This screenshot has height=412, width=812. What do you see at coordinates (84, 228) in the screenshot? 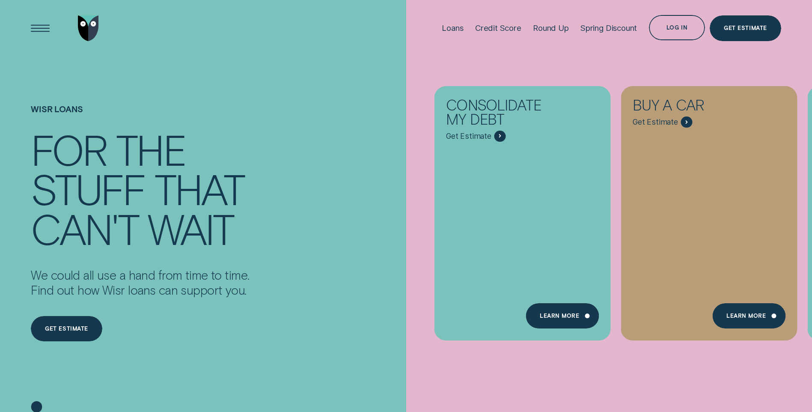
I see `div: can't` at bounding box center [84, 228].